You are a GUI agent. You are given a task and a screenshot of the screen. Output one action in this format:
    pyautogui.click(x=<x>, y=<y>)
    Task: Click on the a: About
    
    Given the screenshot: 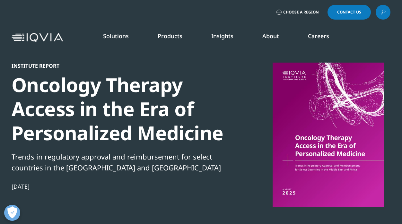 What is the action you would take?
    pyautogui.click(x=270, y=36)
    